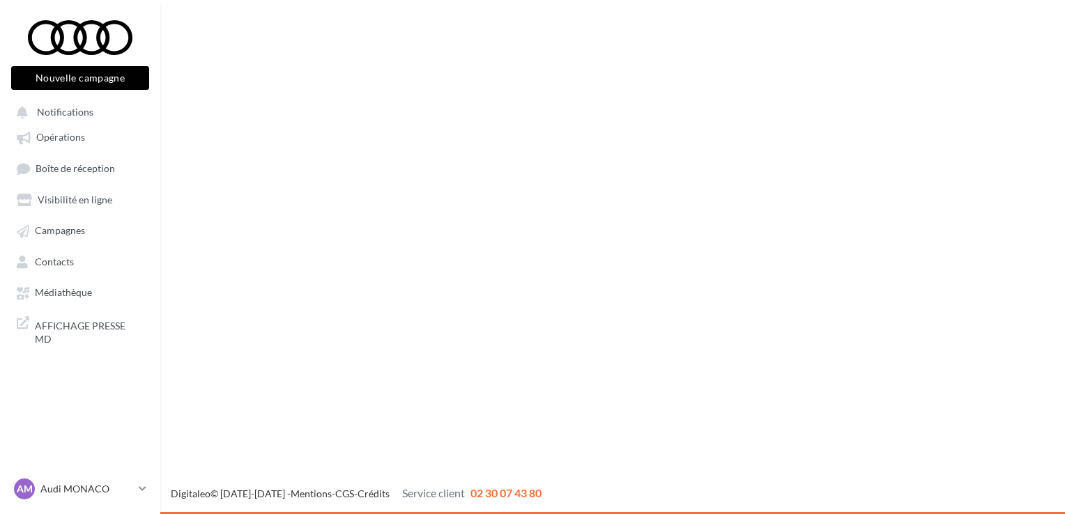  Describe the element at coordinates (80, 489) in the screenshot. I see `a: AM Audi MONACO` at that location.